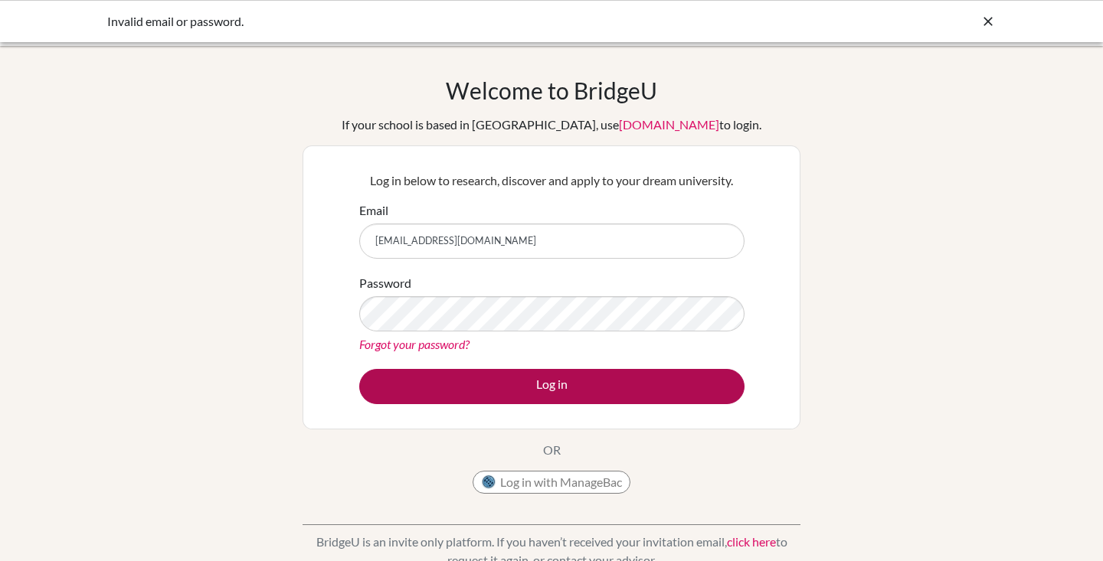  I want to click on h1: Welcome to BridgeU, so click(551, 90).